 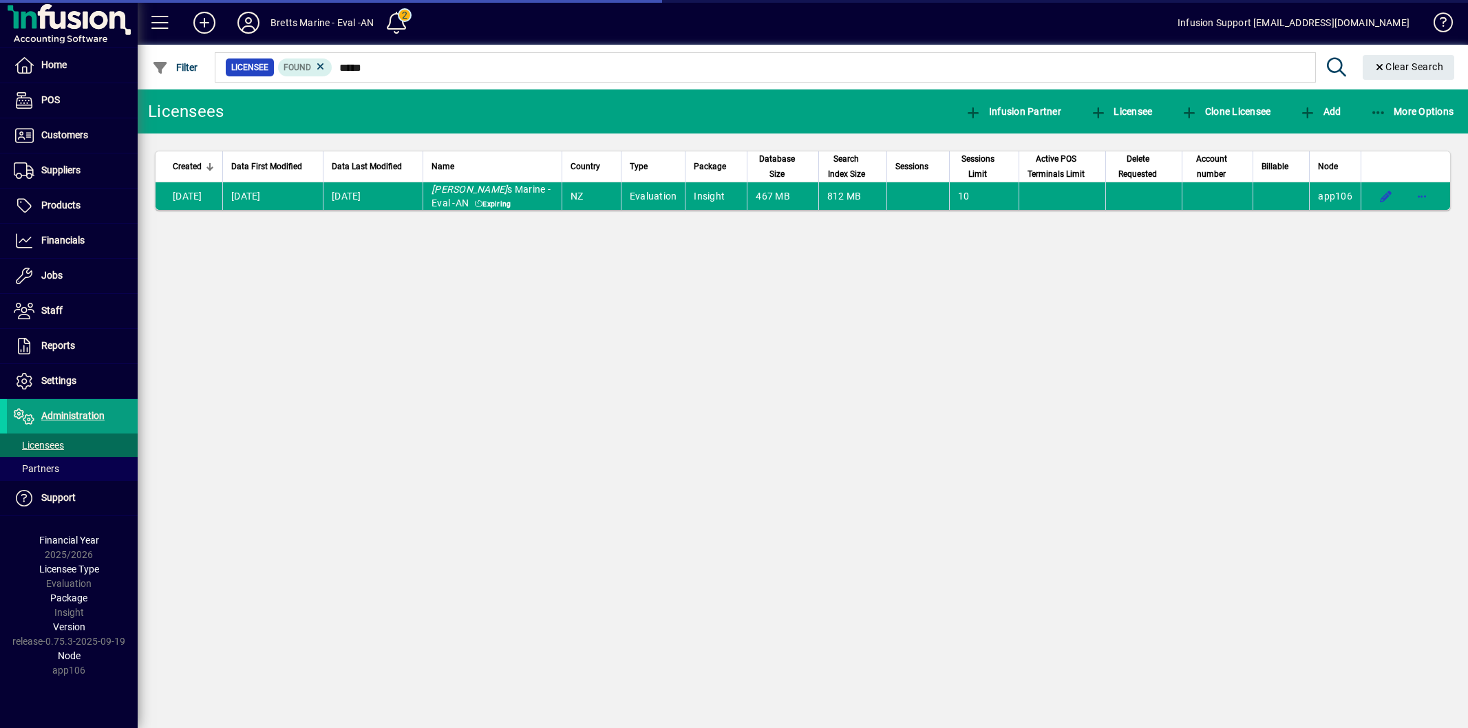 What do you see at coordinates (1412, 111) in the screenshot?
I see `span: More Options` at bounding box center [1412, 111].